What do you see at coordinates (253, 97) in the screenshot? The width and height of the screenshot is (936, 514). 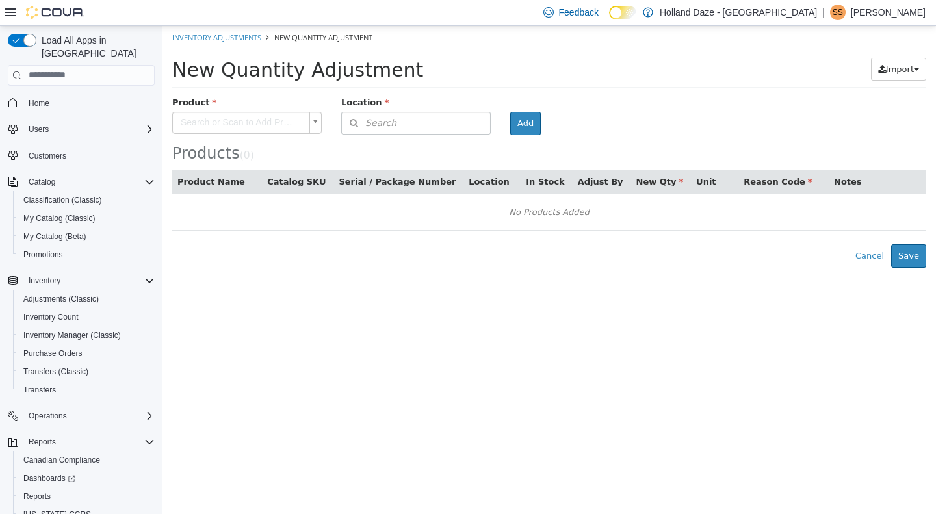 I see `button: Search` at bounding box center [253, 97].